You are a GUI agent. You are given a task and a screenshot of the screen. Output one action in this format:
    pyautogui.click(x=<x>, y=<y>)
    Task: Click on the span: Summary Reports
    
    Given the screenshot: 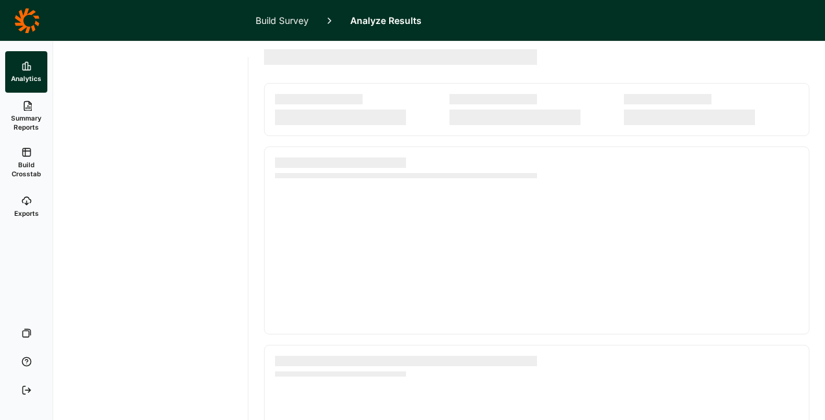 What is the action you would take?
    pyautogui.click(x=26, y=123)
    